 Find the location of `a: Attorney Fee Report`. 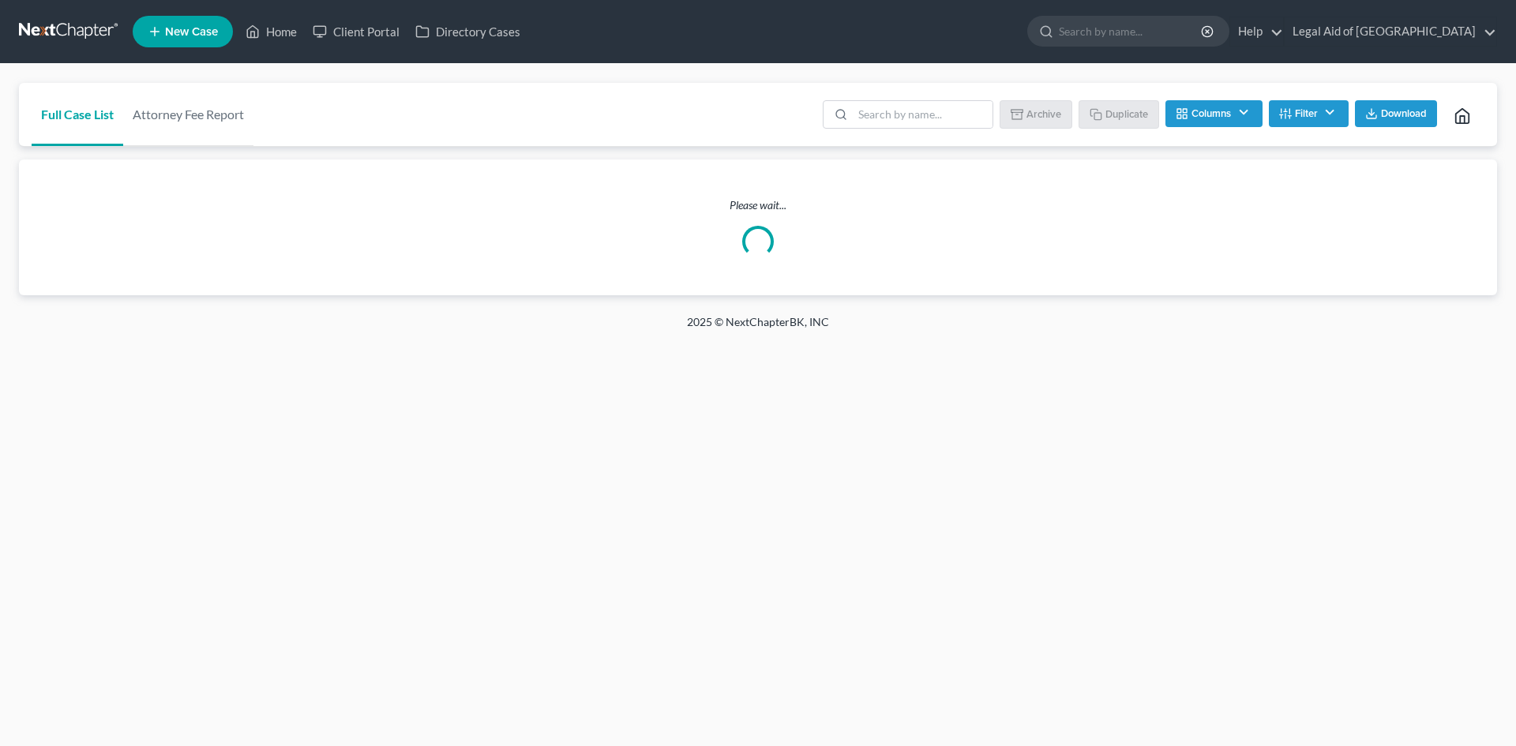

a: Attorney Fee Report is located at coordinates (188, 114).